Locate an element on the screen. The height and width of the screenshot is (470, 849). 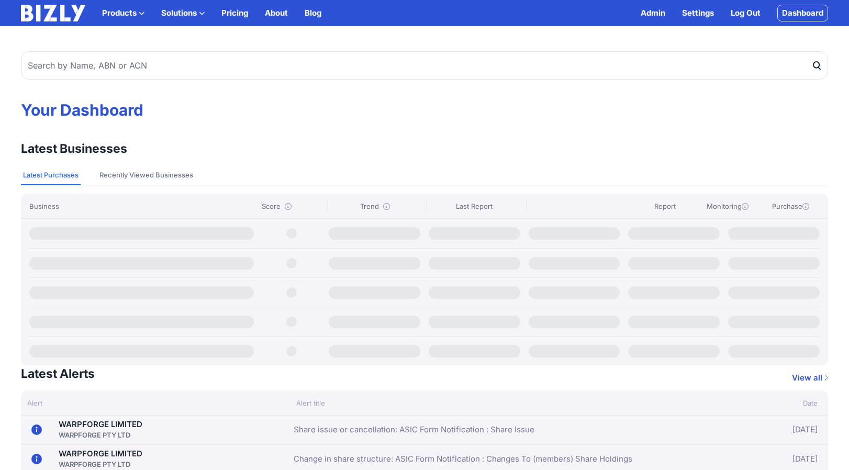
a: Settings is located at coordinates (698, 13).